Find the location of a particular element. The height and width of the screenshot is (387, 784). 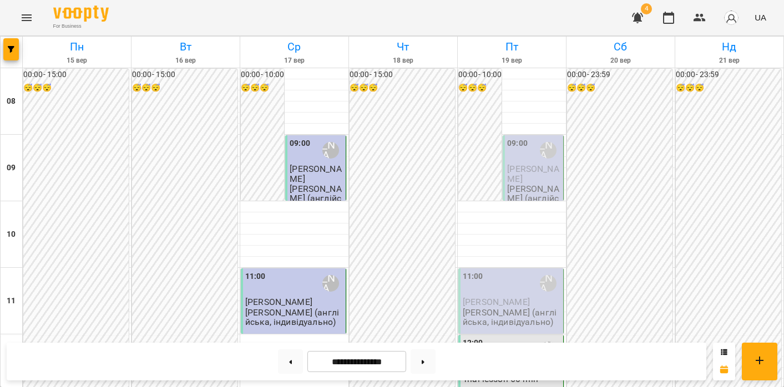

button: Menu is located at coordinates (27, 18).